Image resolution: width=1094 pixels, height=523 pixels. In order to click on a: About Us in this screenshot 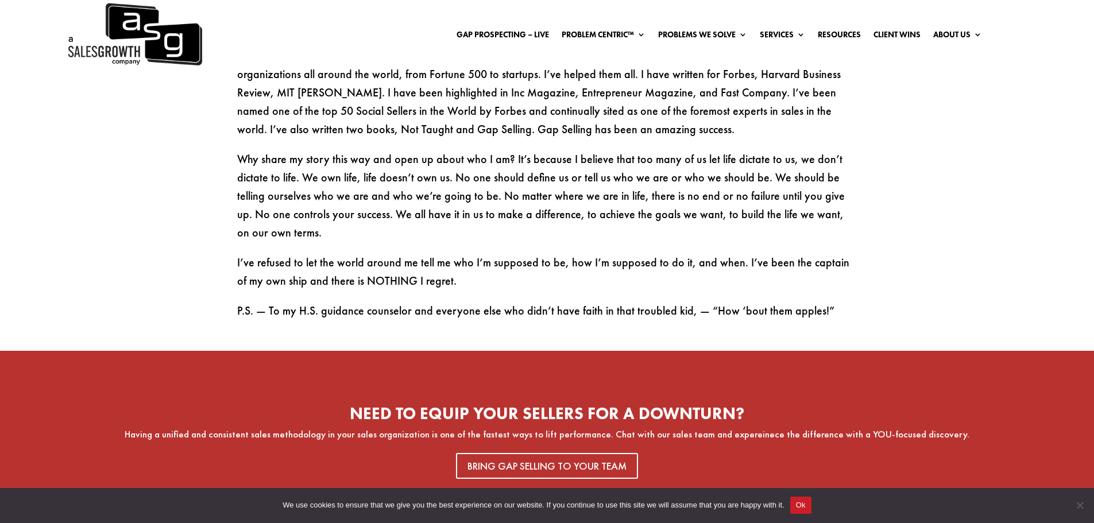, I will do `click(957, 37)`.